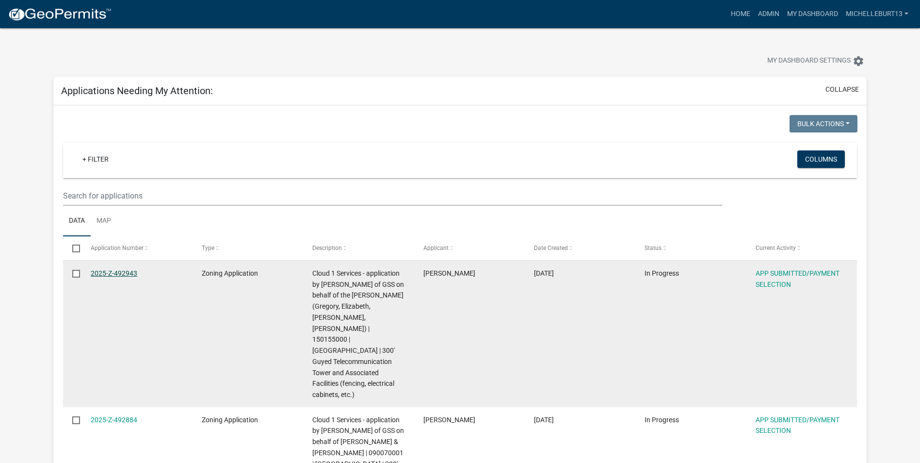 The image size is (920, 463). What do you see at coordinates (248, 248) in the screenshot?
I see `datatable-header-cell: Type` at bounding box center [248, 248].